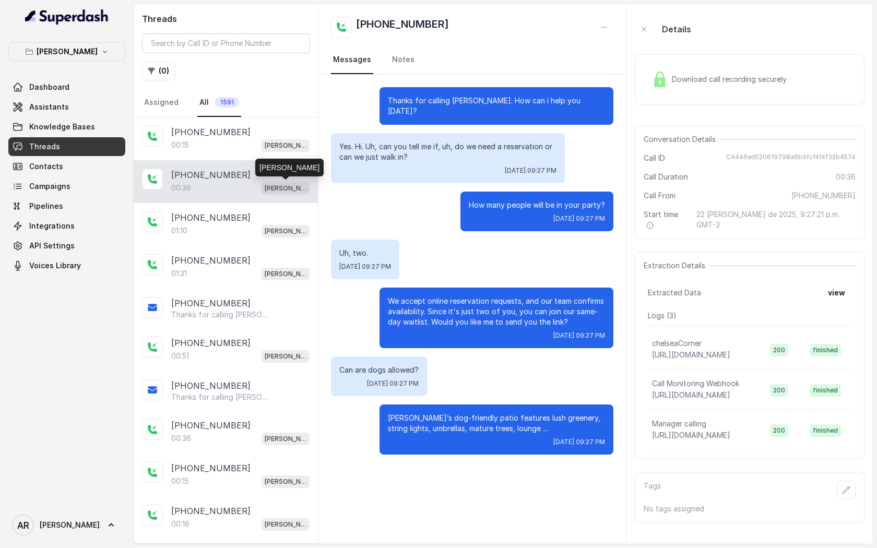 This screenshot has width=877, height=548. Describe the element at coordinates (496, 312) in the screenshot. I see `p: We accept online reservation requests, and our team confirms availability. Since it's just two of...` at that location.